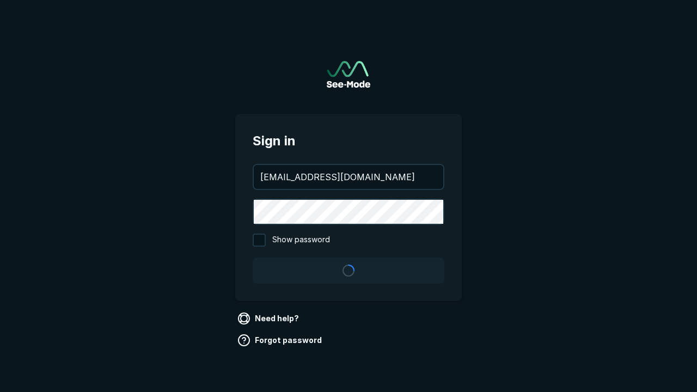 This screenshot has height=392, width=697. I want to click on img: See-Mode Logo, so click(348, 74).